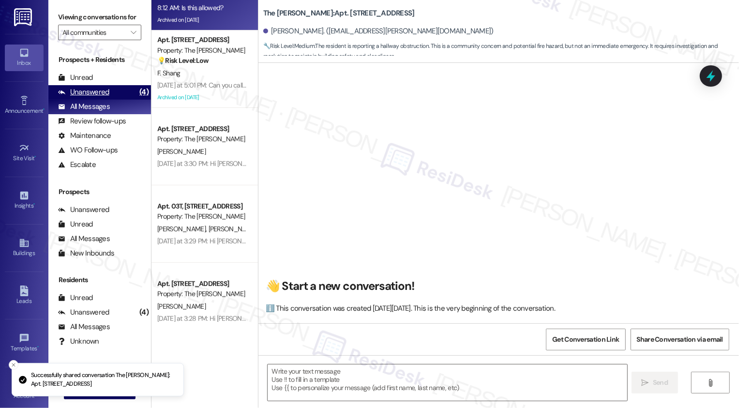 The image size is (739, 408). What do you see at coordinates (24, 343) in the screenshot?
I see `a: Templates •` at bounding box center [24, 343].